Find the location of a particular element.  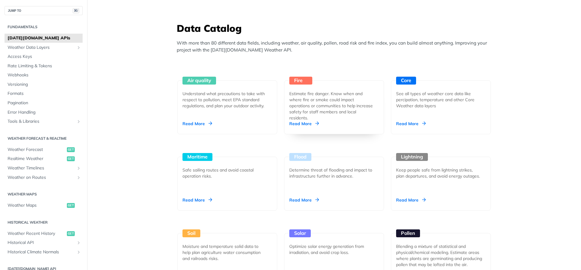

span: Formats is located at coordinates (44, 94).